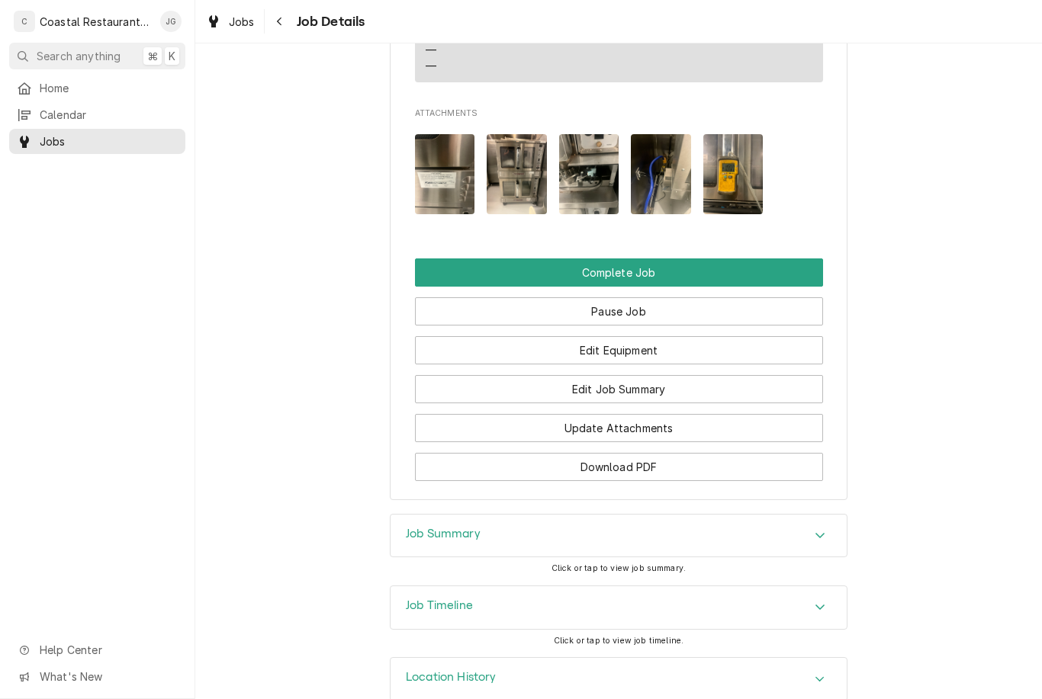 The height and width of the screenshot is (699, 1042). What do you see at coordinates (589, 174) in the screenshot?
I see `img: WEznsAdTPquN6GwzllLC` at bounding box center [589, 174].